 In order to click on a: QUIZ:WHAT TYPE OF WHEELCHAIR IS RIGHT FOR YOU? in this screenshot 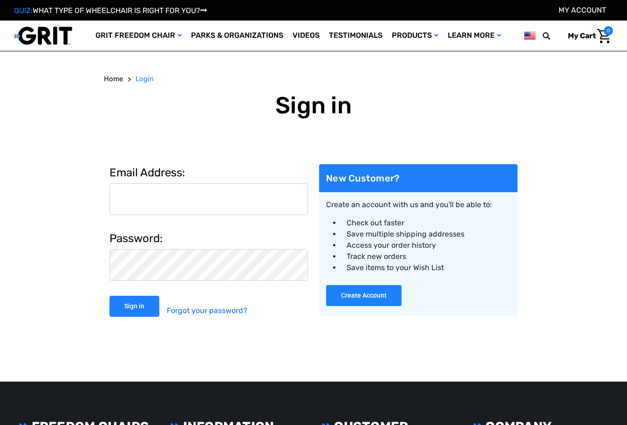, I will do `click(110, 10)`.